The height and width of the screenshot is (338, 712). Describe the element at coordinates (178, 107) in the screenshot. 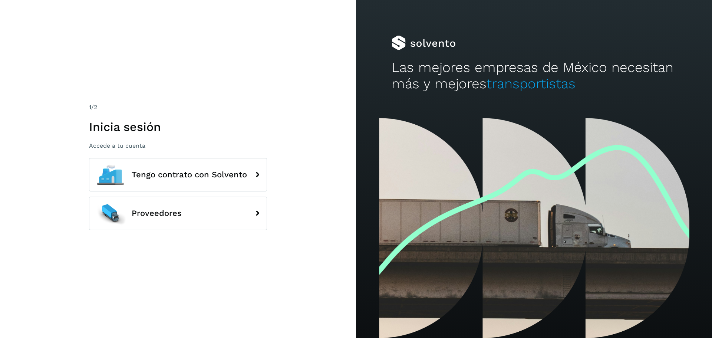

I see `div: /2` at that location.